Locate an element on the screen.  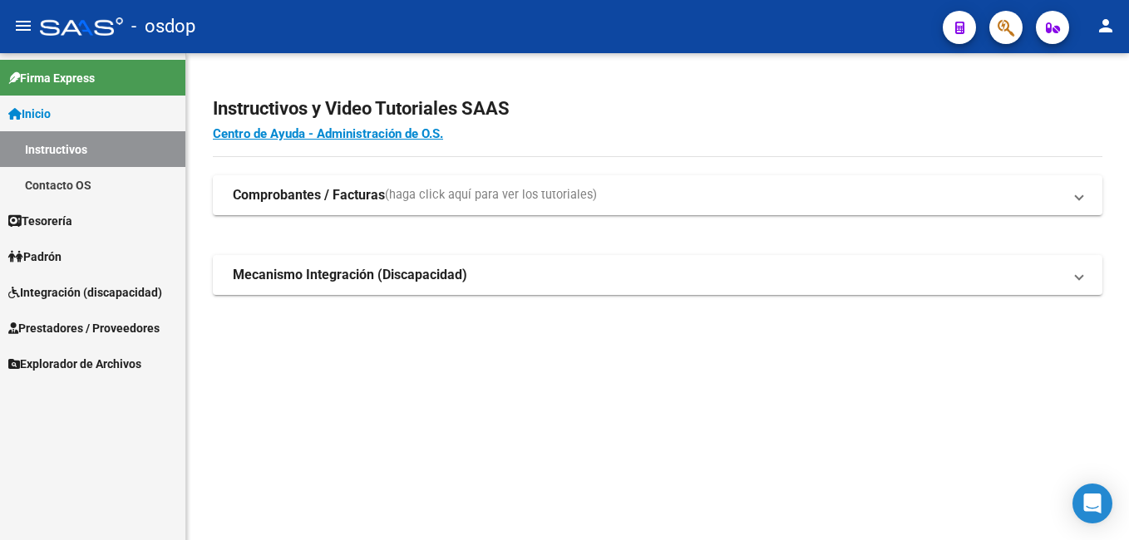
span: Tesorería is located at coordinates (40, 221).